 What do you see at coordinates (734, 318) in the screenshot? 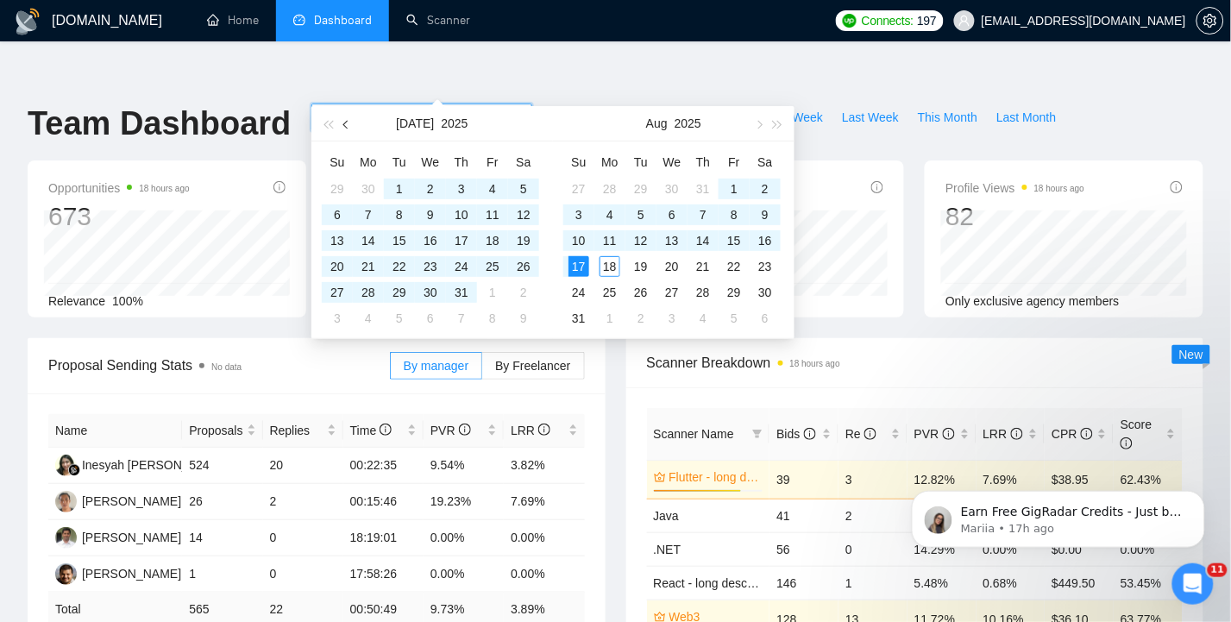
I see `td: 2025-09-05` at bounding box center [734, 318].